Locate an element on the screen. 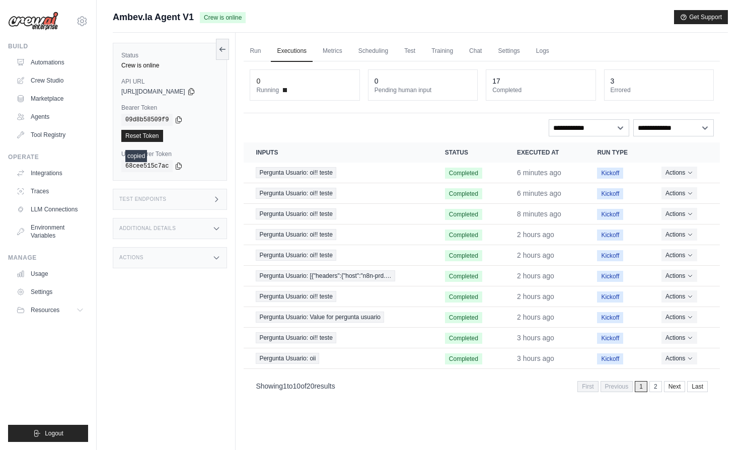 Image resolution: width=744 pixels, height=450 pixels. span: 10 is located at coordinates (297, 386).